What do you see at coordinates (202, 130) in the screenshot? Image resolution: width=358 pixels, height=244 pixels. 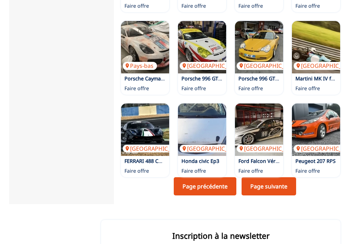 I see `img: Honda civic Ep3` at bounding box center [202, 130].